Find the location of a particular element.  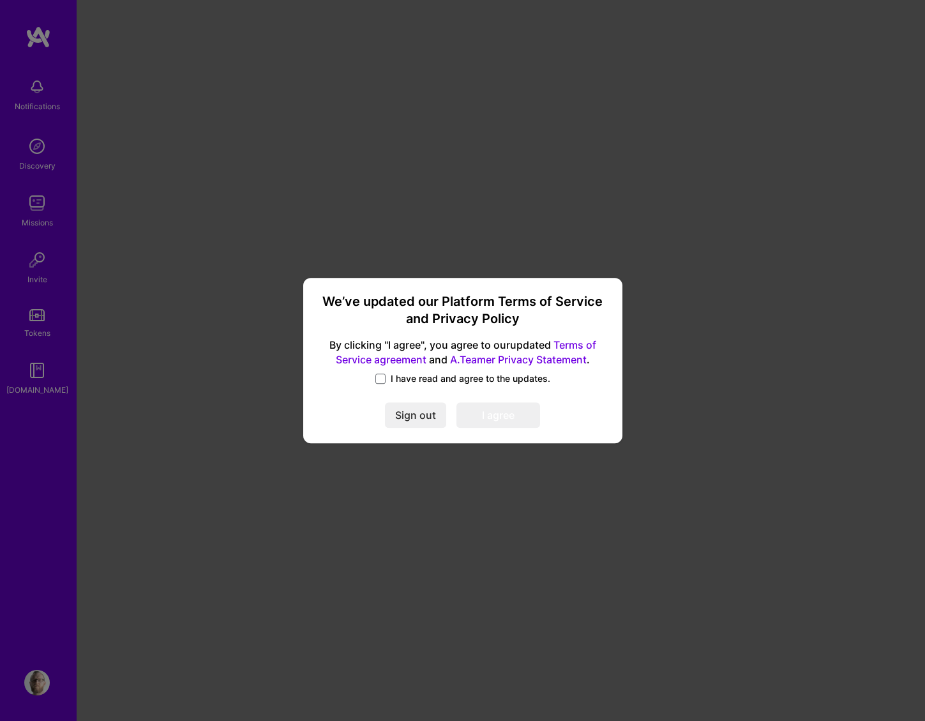

span: I have read and agree to the updates. is located at coordinates (470, 379).